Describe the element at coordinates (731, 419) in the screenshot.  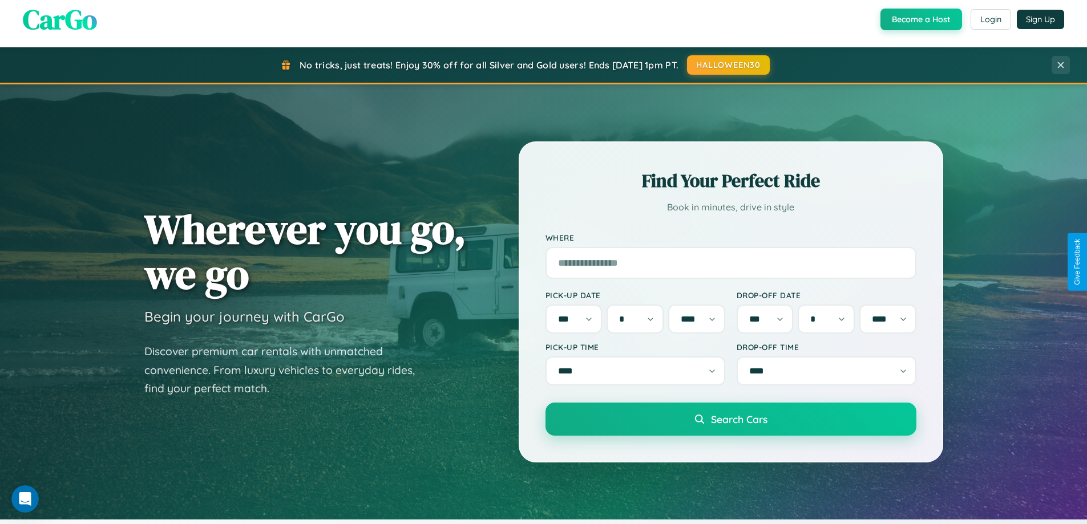
I see `button: Search Cars` at that location.